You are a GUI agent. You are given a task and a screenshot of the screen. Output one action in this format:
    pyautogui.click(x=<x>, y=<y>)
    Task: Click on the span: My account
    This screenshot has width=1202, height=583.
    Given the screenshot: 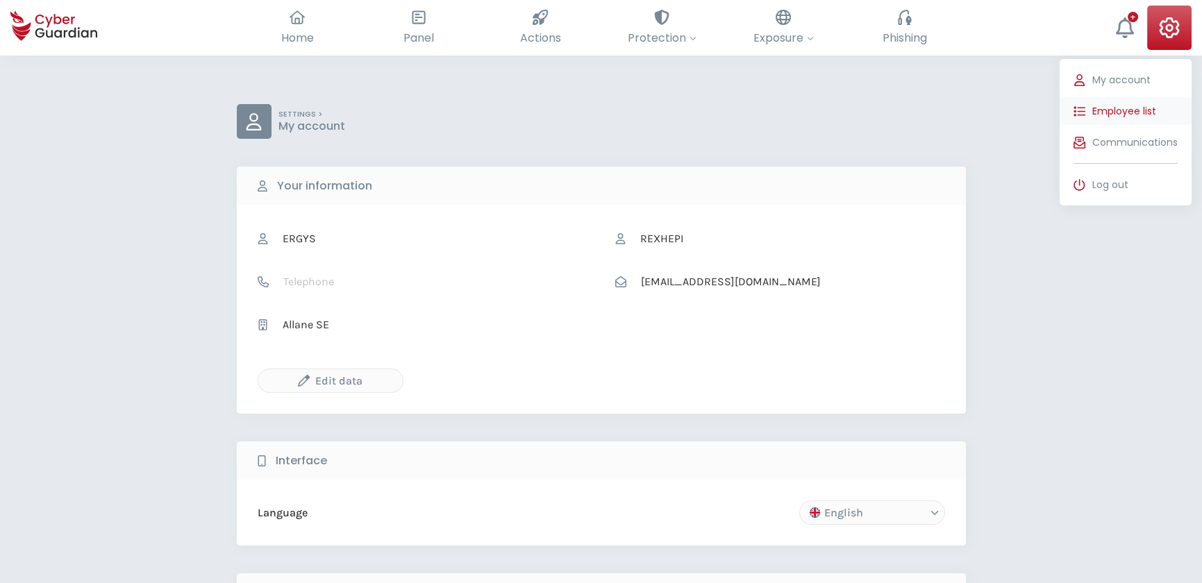 What is the action you would take?
    pyautogui.click(x=1122, y=80)
    